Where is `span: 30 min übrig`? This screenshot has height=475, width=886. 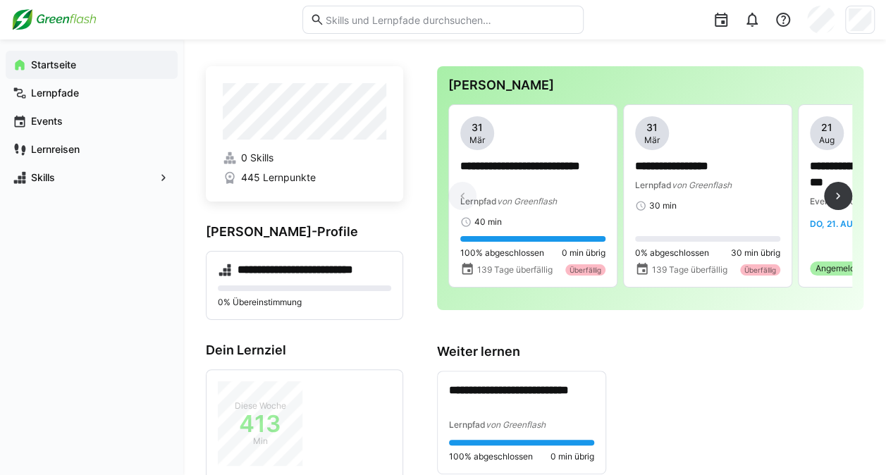
span: 30 min übrig is located at coordinates (755, 253).